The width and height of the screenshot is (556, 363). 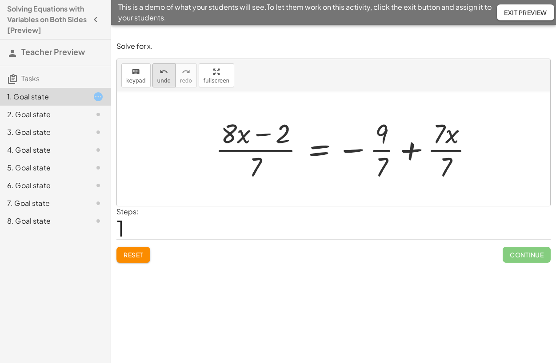 I want to click on h4: Solving Equations with Variables on Both Sides [Preview], so click(x=47, y=20).